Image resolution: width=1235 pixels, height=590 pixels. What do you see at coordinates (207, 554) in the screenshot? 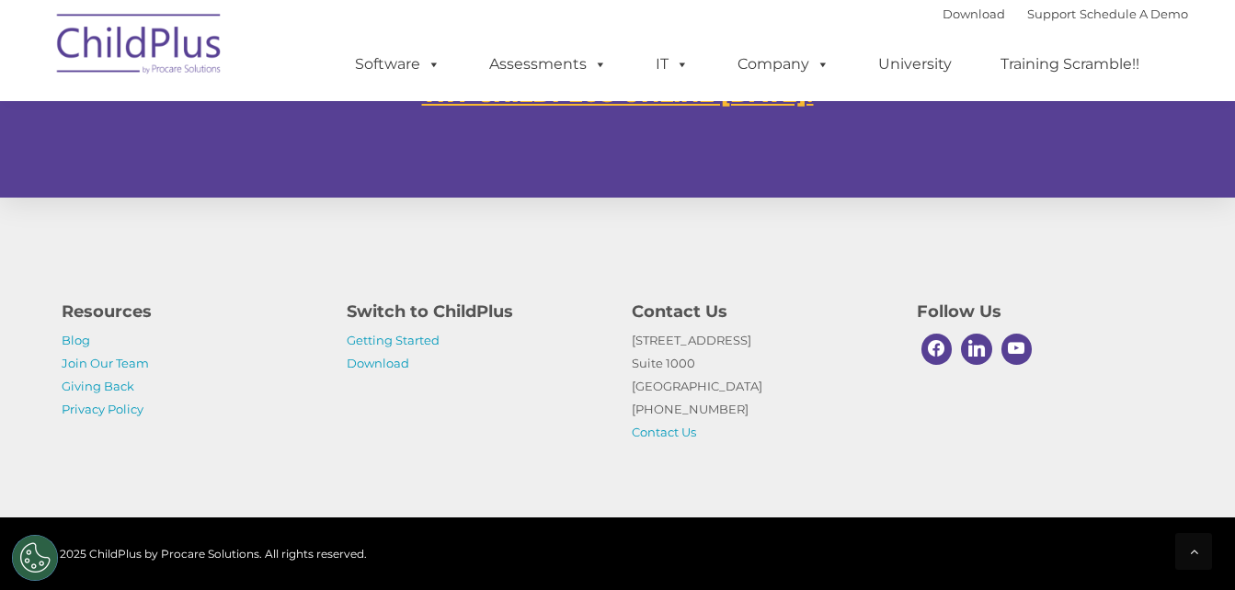
I see `span: © 2025 ChildPlus by Procare Solutions. All rights reserved.` at bounding box center [207, 554].